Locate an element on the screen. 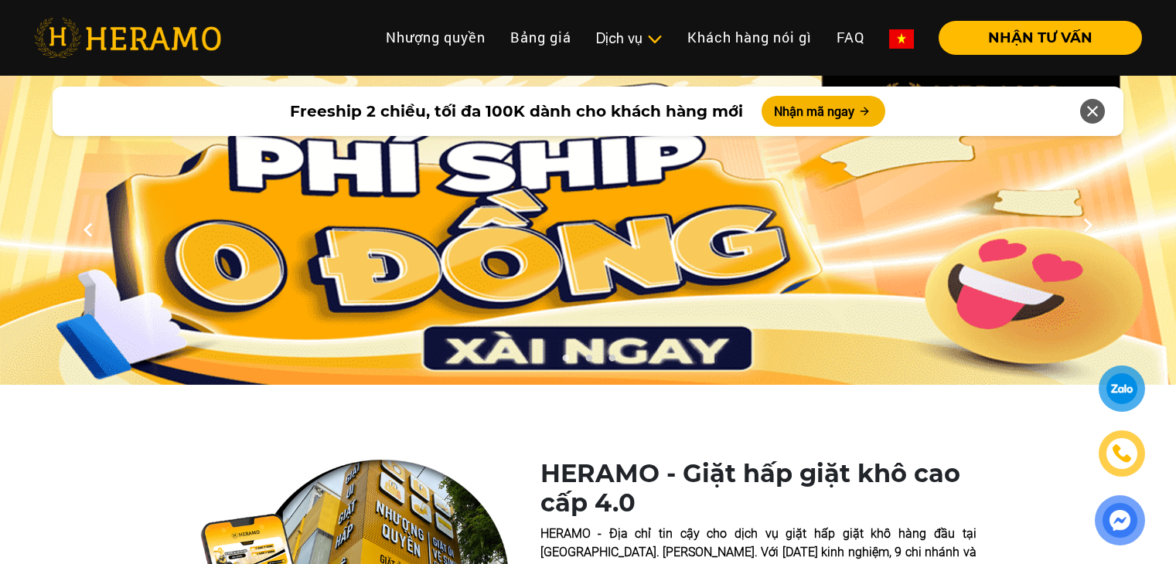 The image size is (1176, 564). a: FAQ is located at coordinates (850, 37).